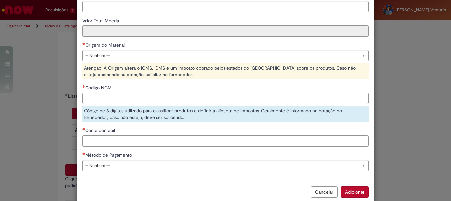  What do you see at coordinates (101, 20) in the screenshot?
I see `span: Somente leitura - Valor Total Moeda` at bounding box center [101, 20].